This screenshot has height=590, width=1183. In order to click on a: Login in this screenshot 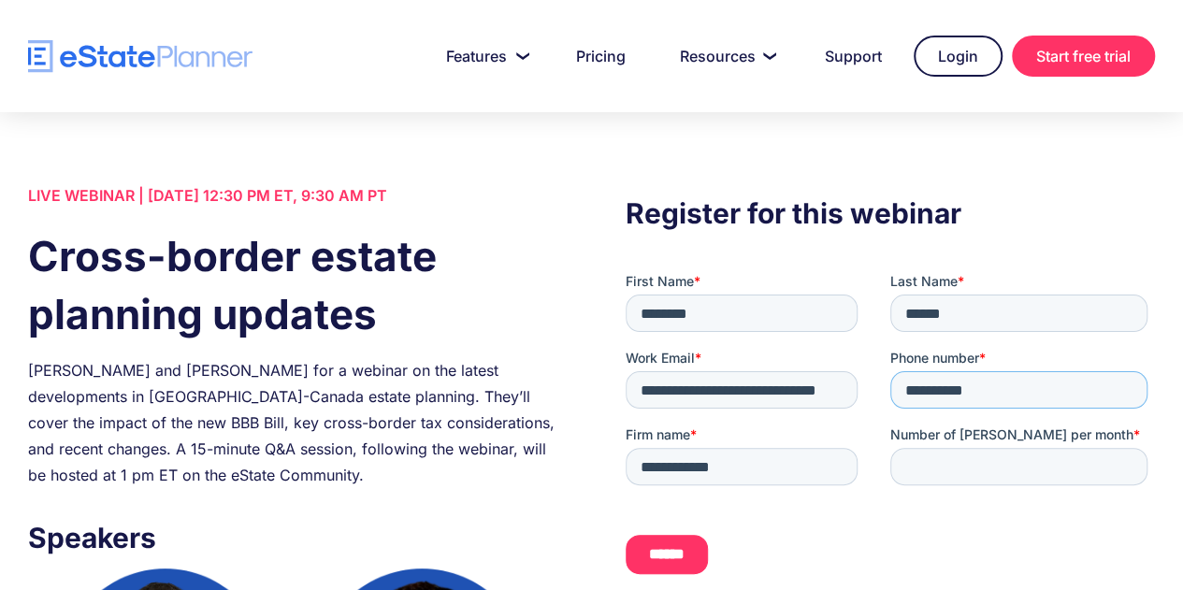, I will do `click(958, 56)`.